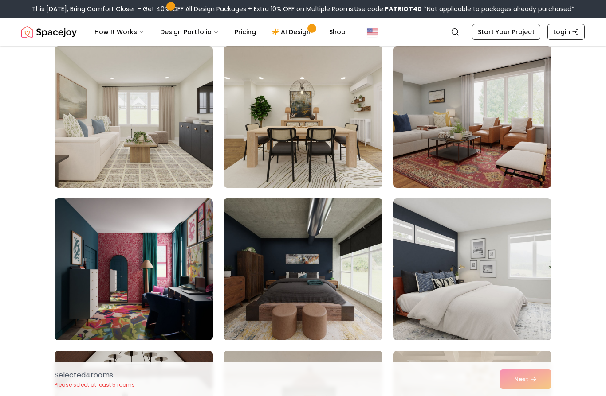 The height and width of the screenshot is (396, 606). What do you see at coordinates (133, 117) in the screenshot?
I see `img: Room room-58` at bounding box center [133, 117].